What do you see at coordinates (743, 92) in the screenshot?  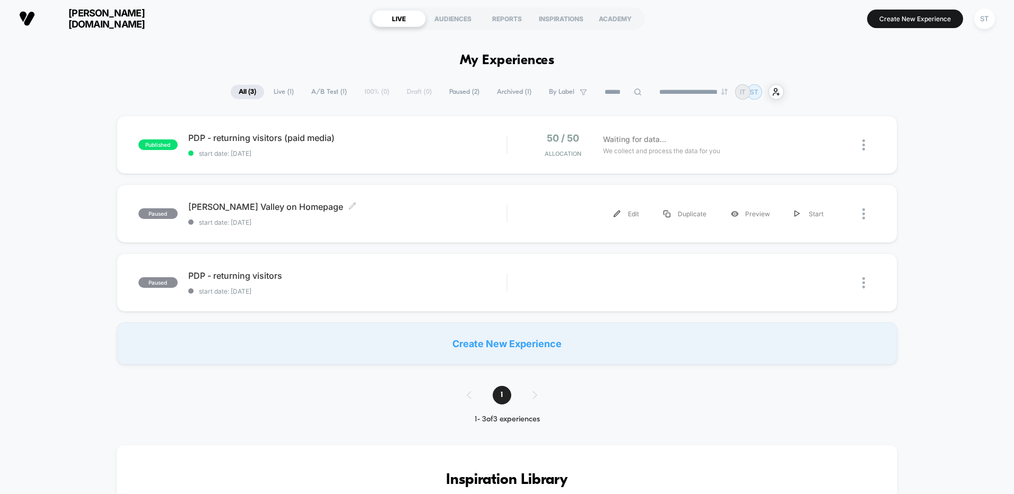 I see `p: IT` at bounding box center [743, 92].